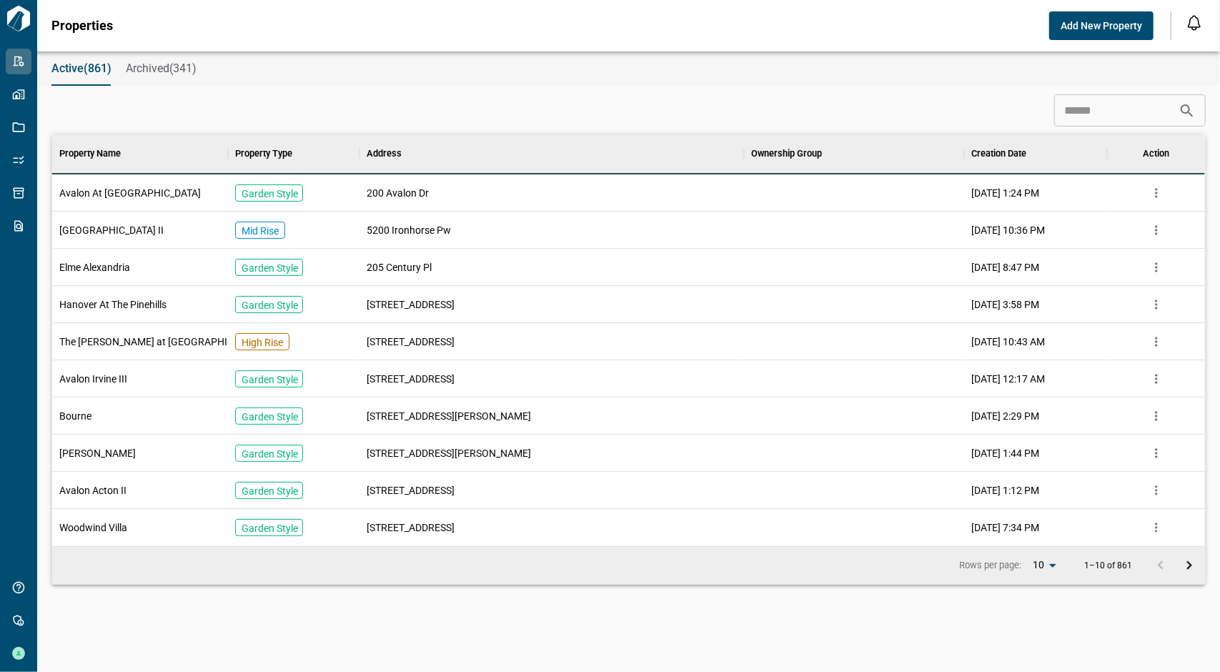 Image resolution: width=1220 pixels, height=672 pixels. Describe the element at coordinates (398, 193) in the screenshot. I see `span: 200 Avalon Dr` at that location.